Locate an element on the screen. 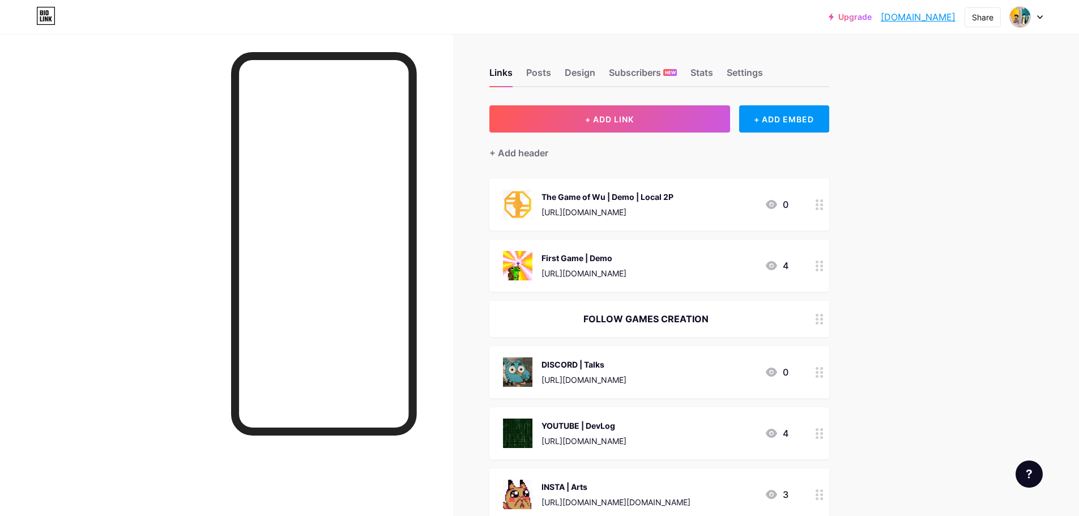  div: First Game | Demo is located at coordinates (584, 258).